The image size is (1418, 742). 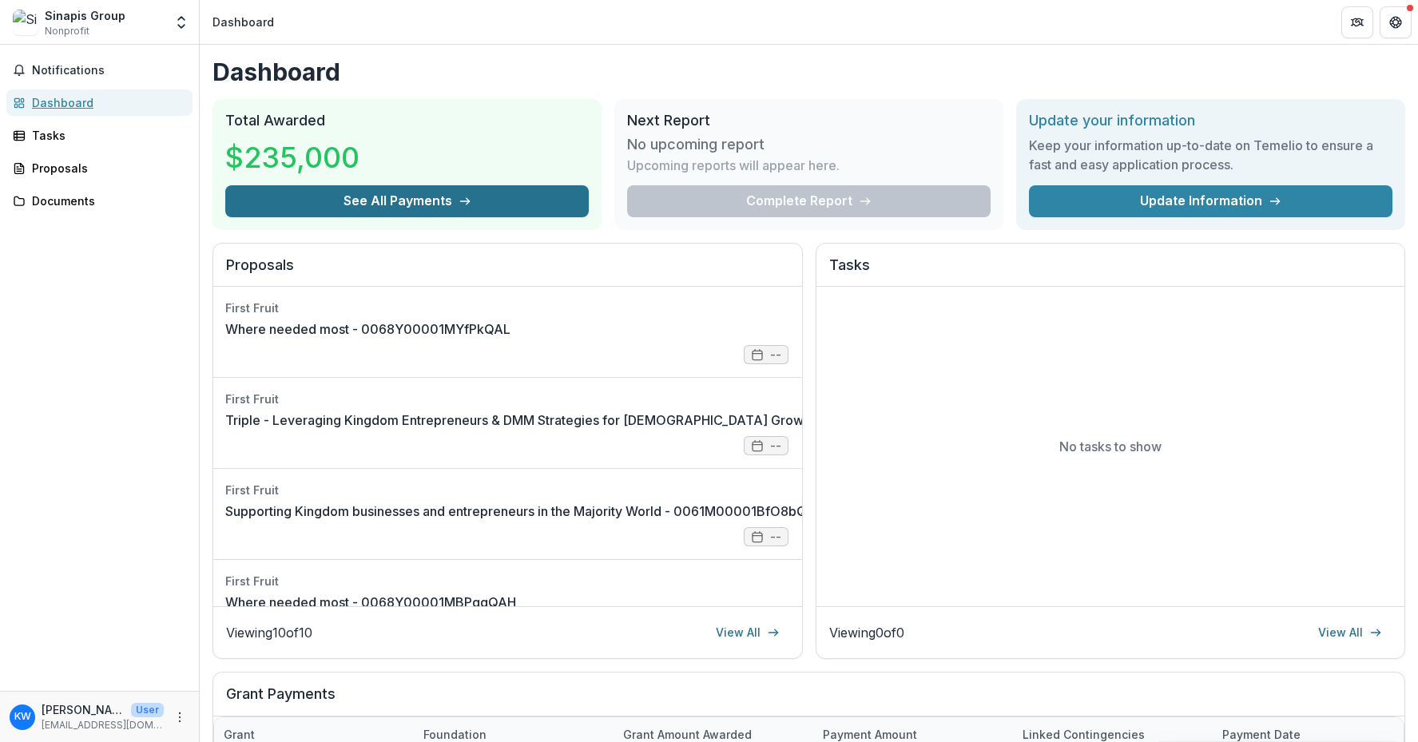 I want to click on a: Where needed most - 0068Y00001MBPqqQAH, so click(x=371, y=602).